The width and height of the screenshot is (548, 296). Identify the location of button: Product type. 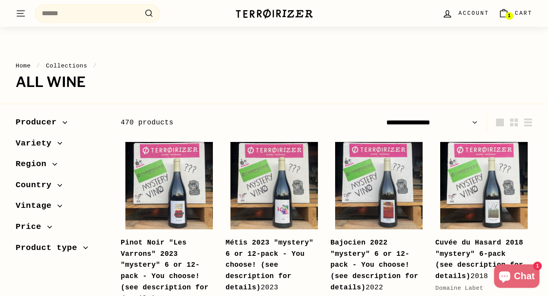
(62, 250).